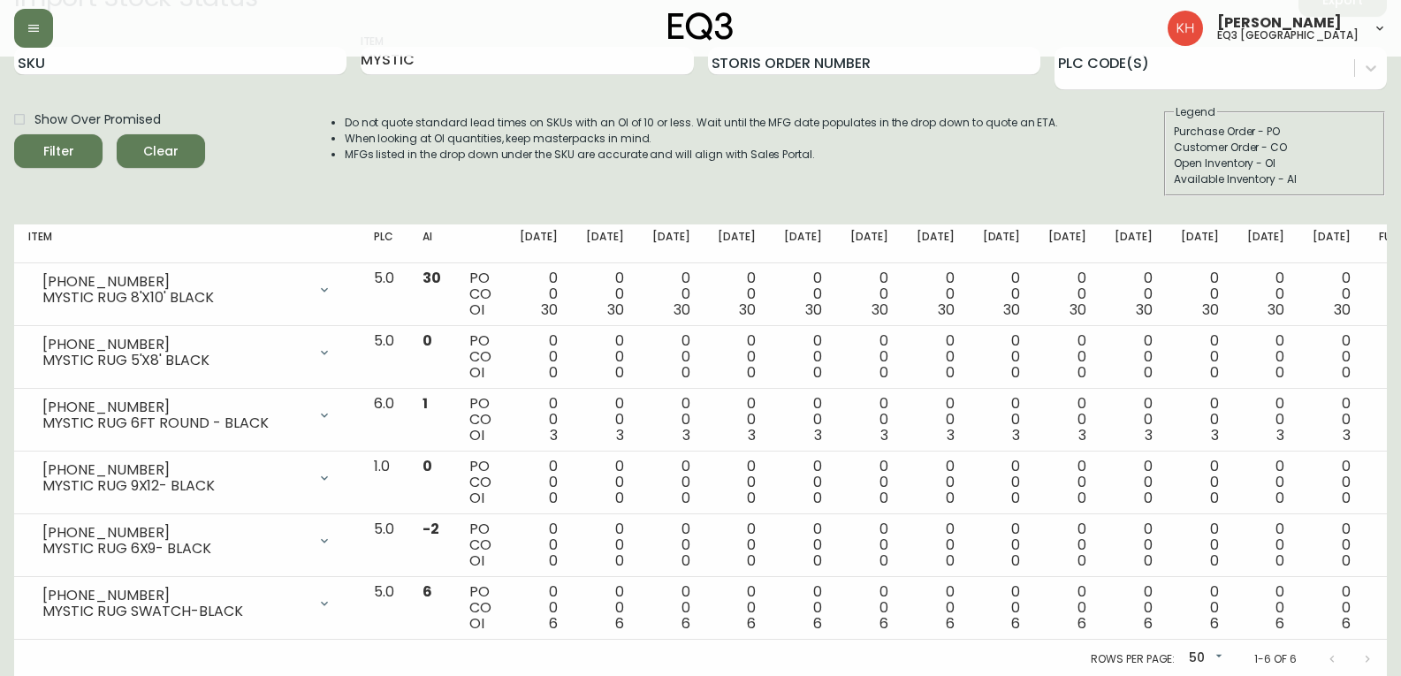 The image size is (1401, 676). Describe the element at coordinates (384, 420) in the screenshot. I see `td: 6.0` at that location.